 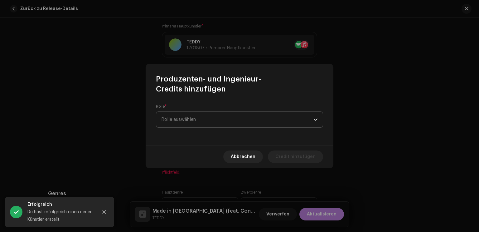 What do you see at coordinates (295, 157) in the screenshot?
I see `button: Credit hinzufügen` at bounding box center [295, 157].